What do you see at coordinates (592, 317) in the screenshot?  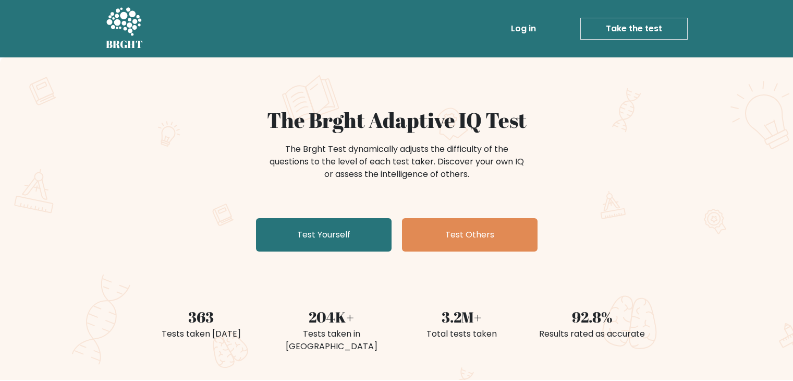 I see `div: 92.8%` at bounding box center [592, 317].